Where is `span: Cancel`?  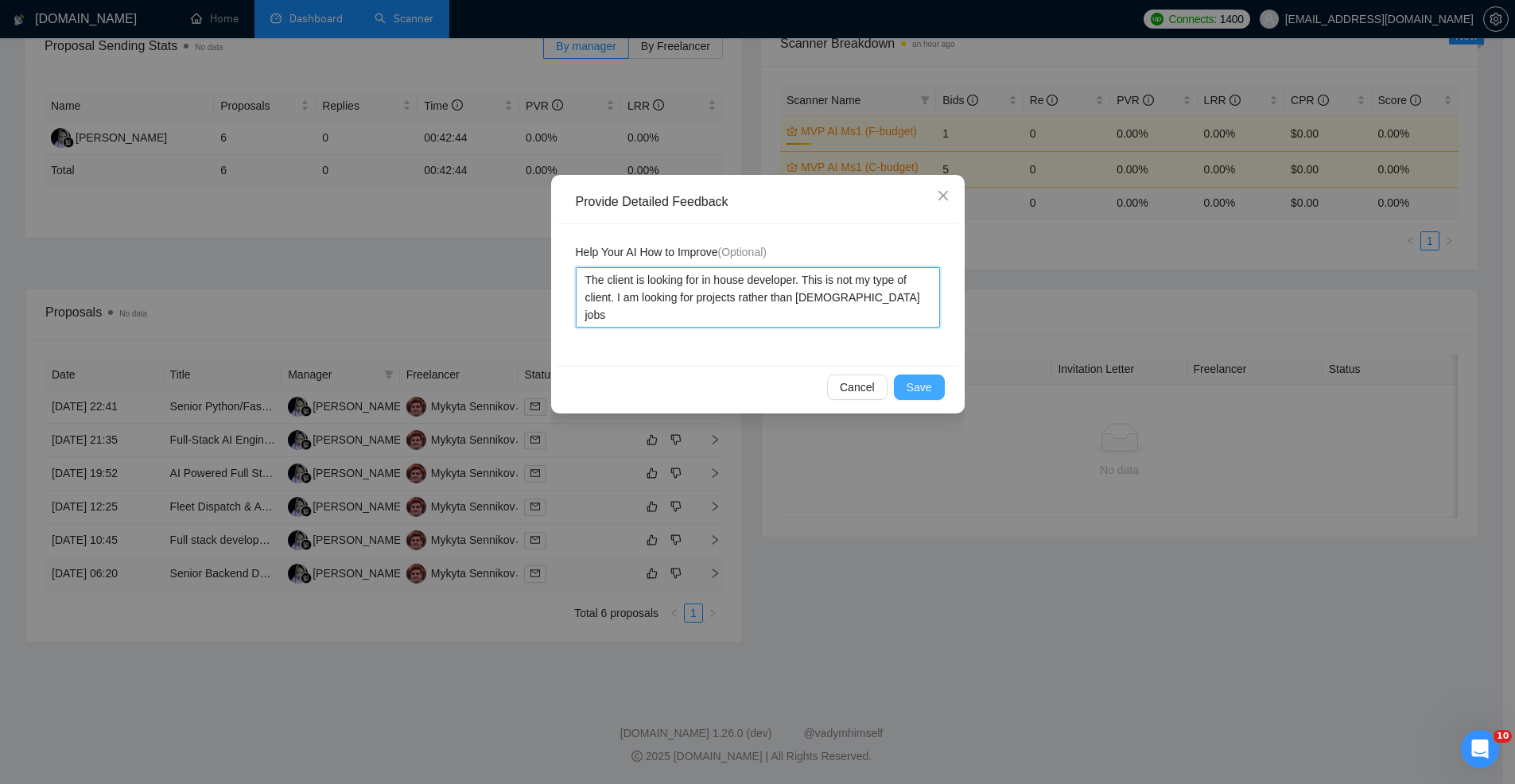
span: Cancel is located at coordinates (857, 388).